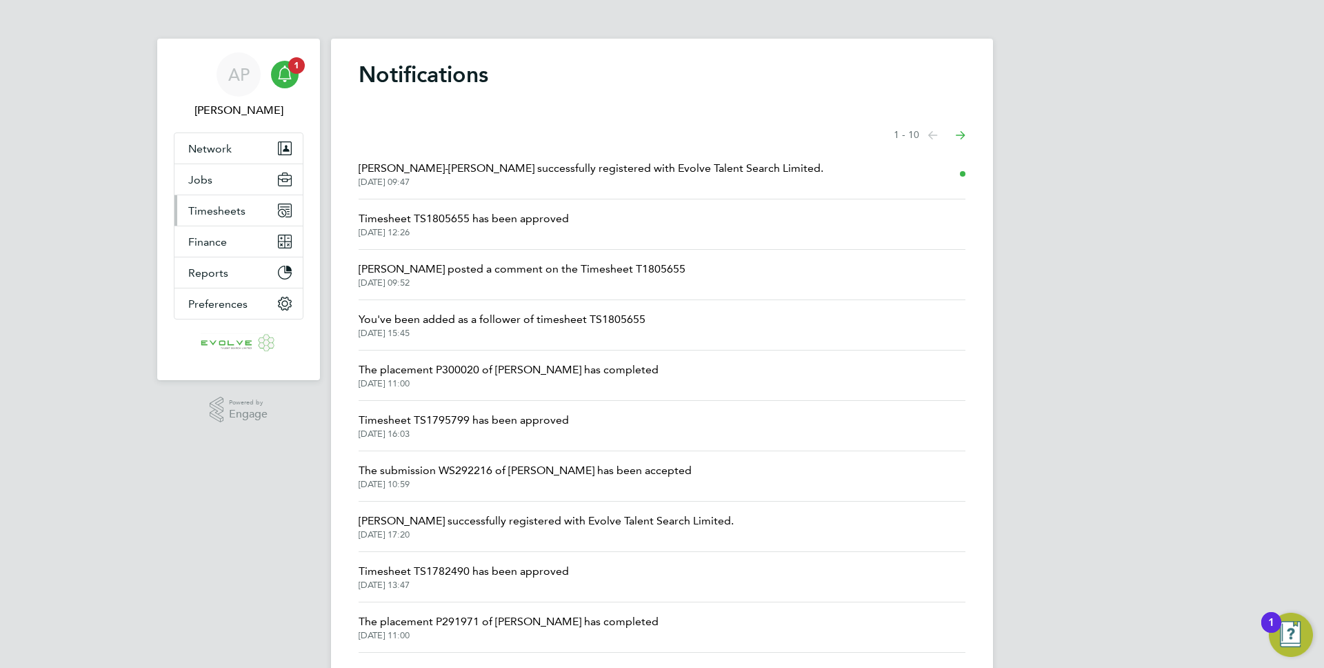  What do you see at coordinates (248, 414) in the screenshot?
I see `span: Engage` at bounding box center [248, 414].